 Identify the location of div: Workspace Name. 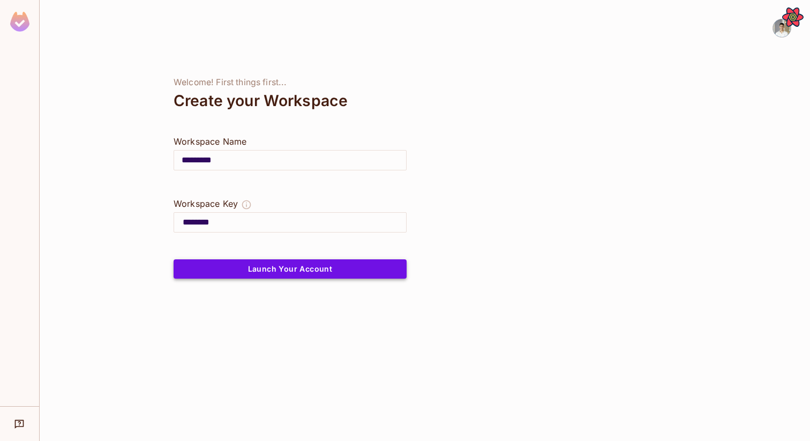
(290, 141).